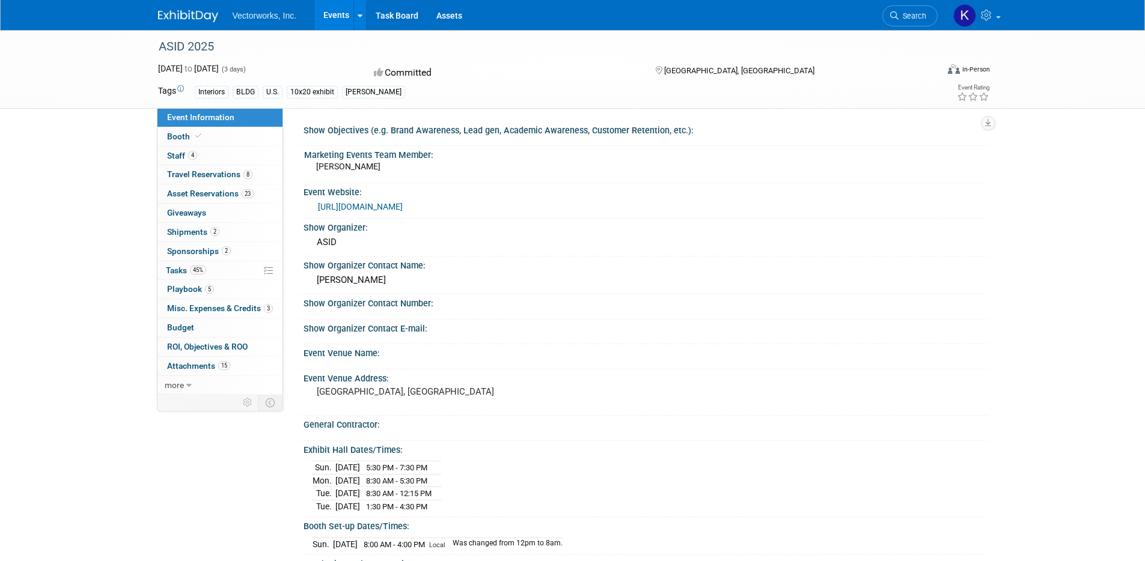 The width and height of the screenshot is (1145, 561). Describe the element at coordinates (193, 232) in the screenshot. I see `span: Shipments` at that location.